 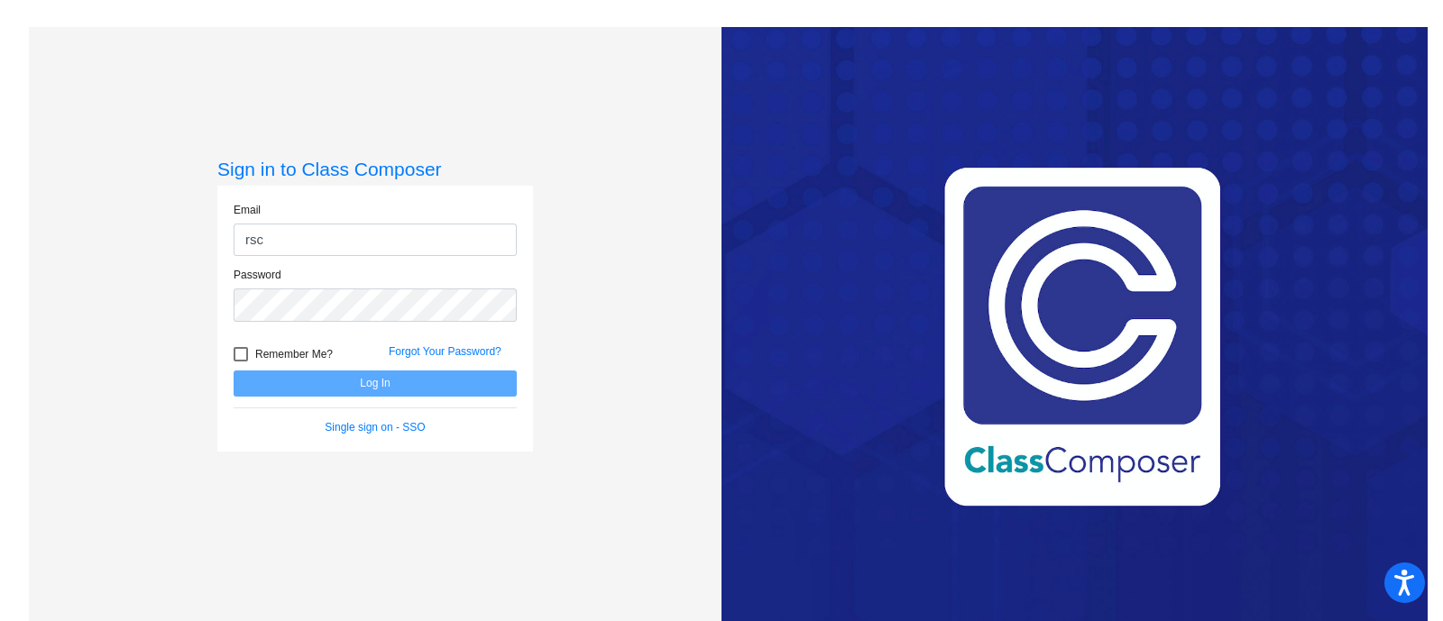 What do you see at coordinates (294, 354) in the screenshot?
I see `span: Remember Me?` at bounding box center [294, 354].